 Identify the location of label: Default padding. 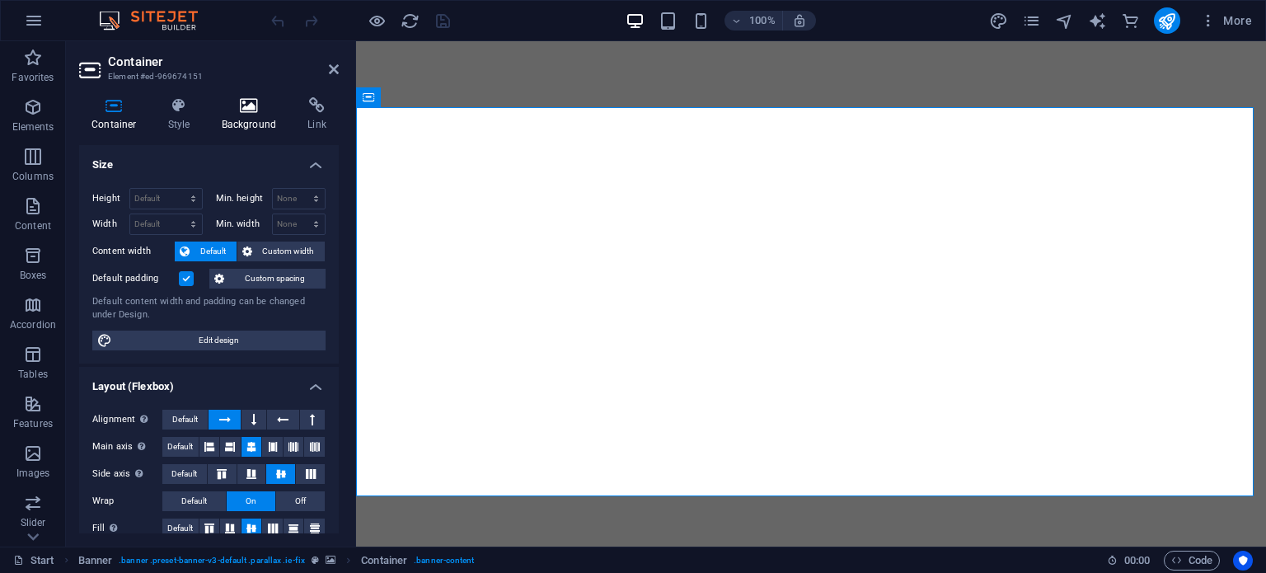
(135, 279).